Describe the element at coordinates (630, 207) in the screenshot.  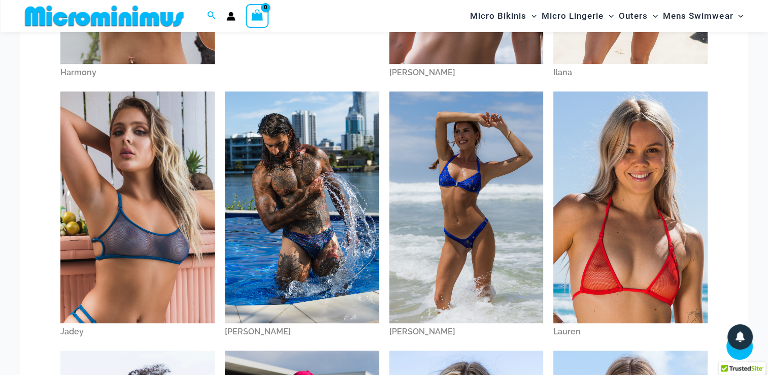
I see `img: Lauren` at that location.